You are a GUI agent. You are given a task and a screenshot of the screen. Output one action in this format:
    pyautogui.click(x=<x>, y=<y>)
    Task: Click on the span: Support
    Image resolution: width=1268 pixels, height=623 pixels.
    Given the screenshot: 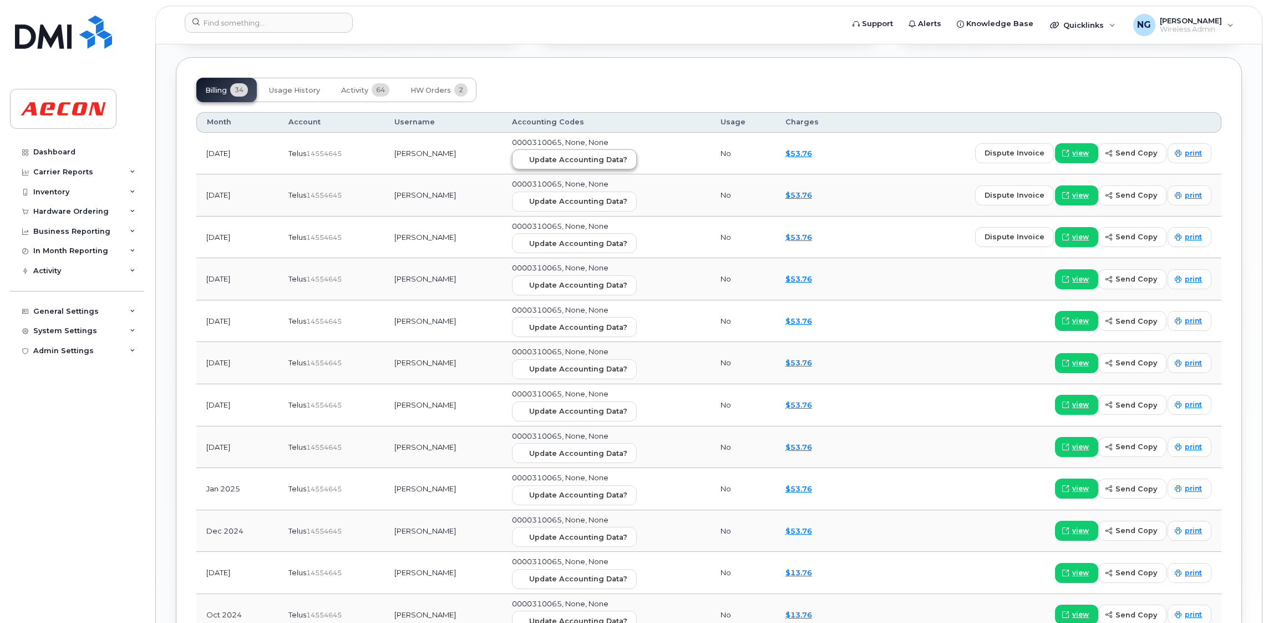 What is the action you would take?
    pyautogui.click(x=878, y=24)
    